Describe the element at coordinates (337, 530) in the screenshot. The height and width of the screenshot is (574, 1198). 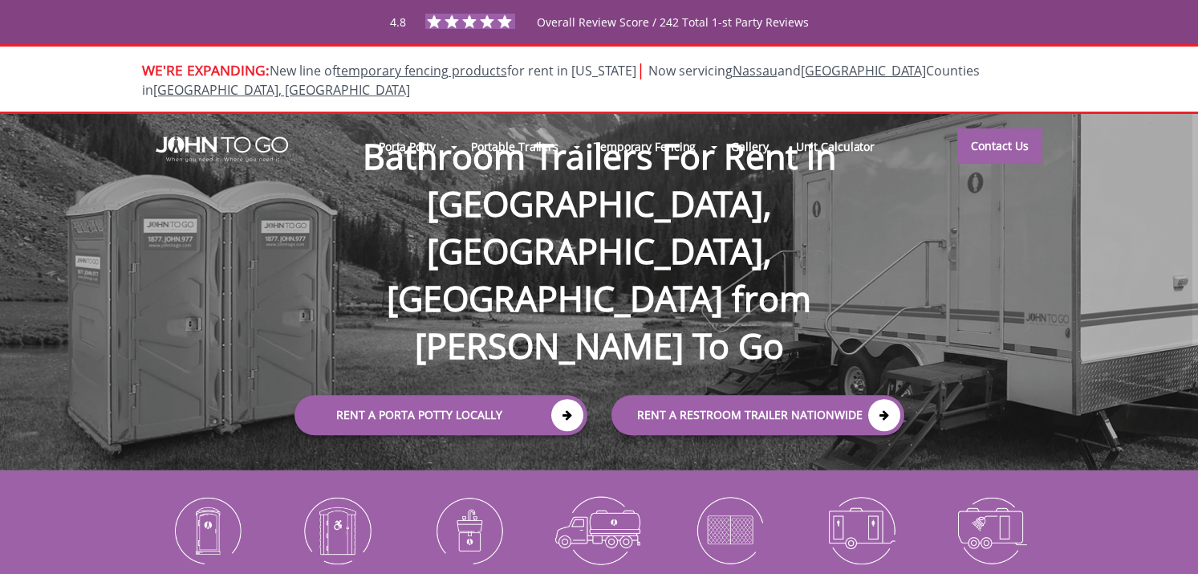
I see `img: ADA-Accessible-Units-icon_N.png` at that location.